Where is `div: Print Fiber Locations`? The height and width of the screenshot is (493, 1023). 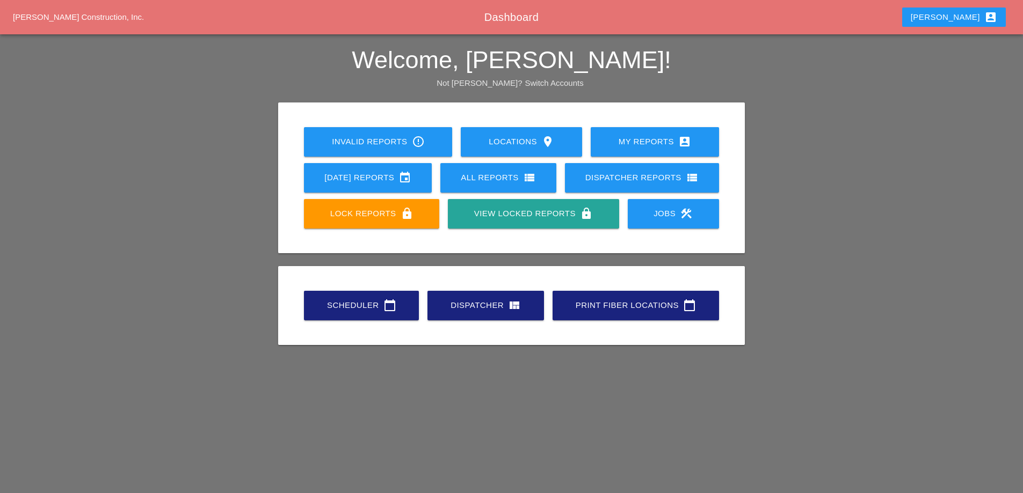
div: Print Fiber Locations is located at coordinates (636, 305).